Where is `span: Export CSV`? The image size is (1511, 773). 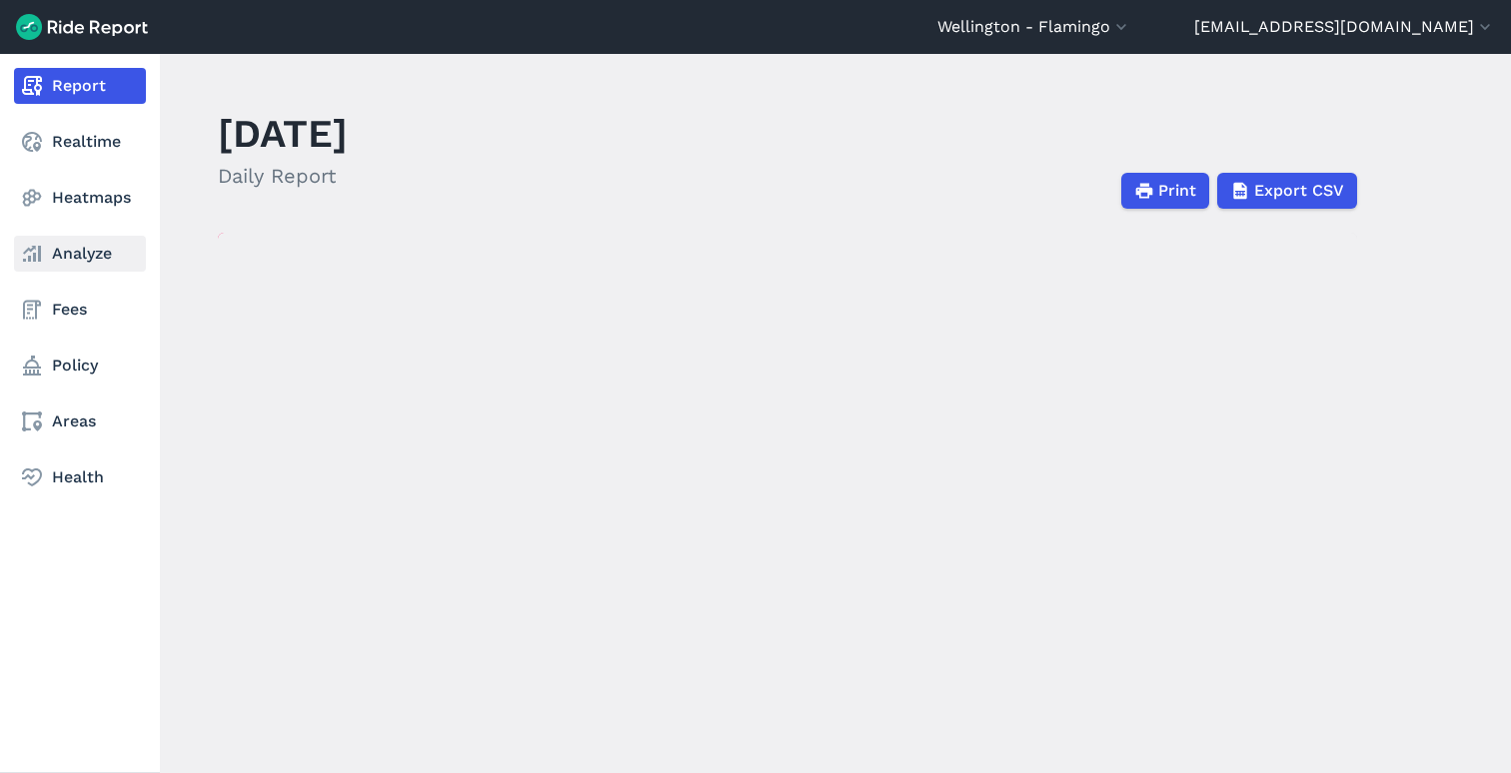 span: Export CSV is located at coordinates (1299, 191).